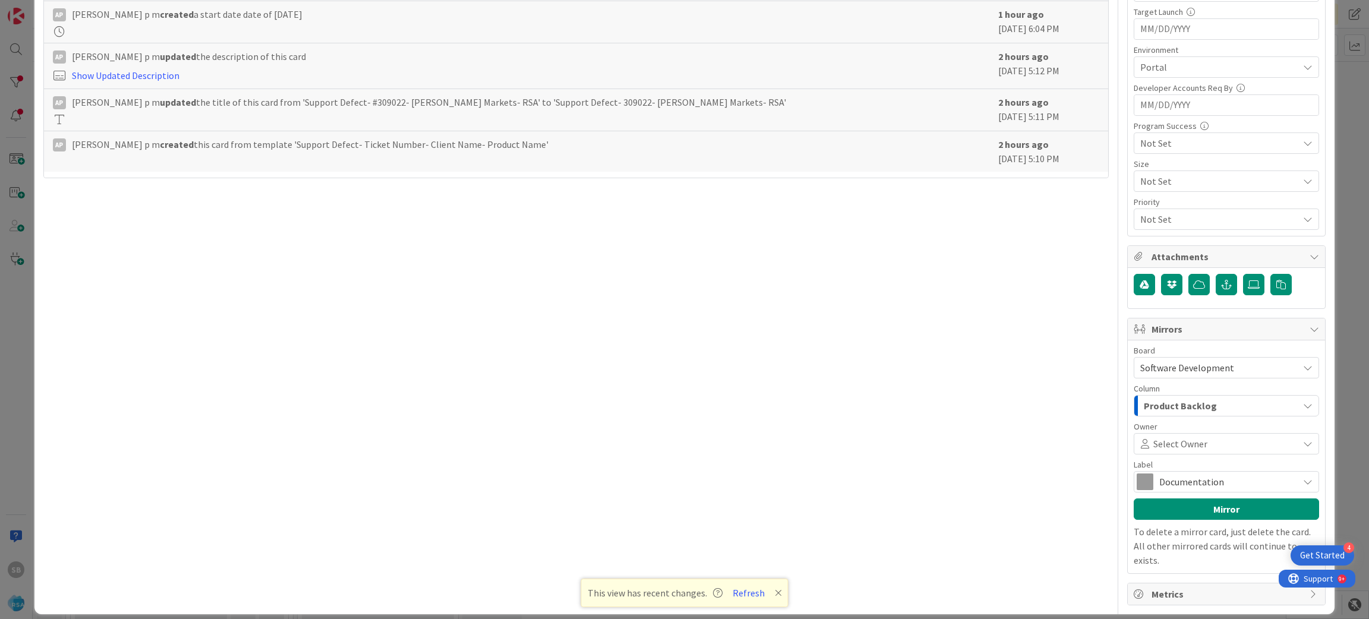 This screenshot has height=619, width=1369. Describe the element at coordinates (655, 593) in the screenshot. I see `span: This view has recent changes.` at that location.